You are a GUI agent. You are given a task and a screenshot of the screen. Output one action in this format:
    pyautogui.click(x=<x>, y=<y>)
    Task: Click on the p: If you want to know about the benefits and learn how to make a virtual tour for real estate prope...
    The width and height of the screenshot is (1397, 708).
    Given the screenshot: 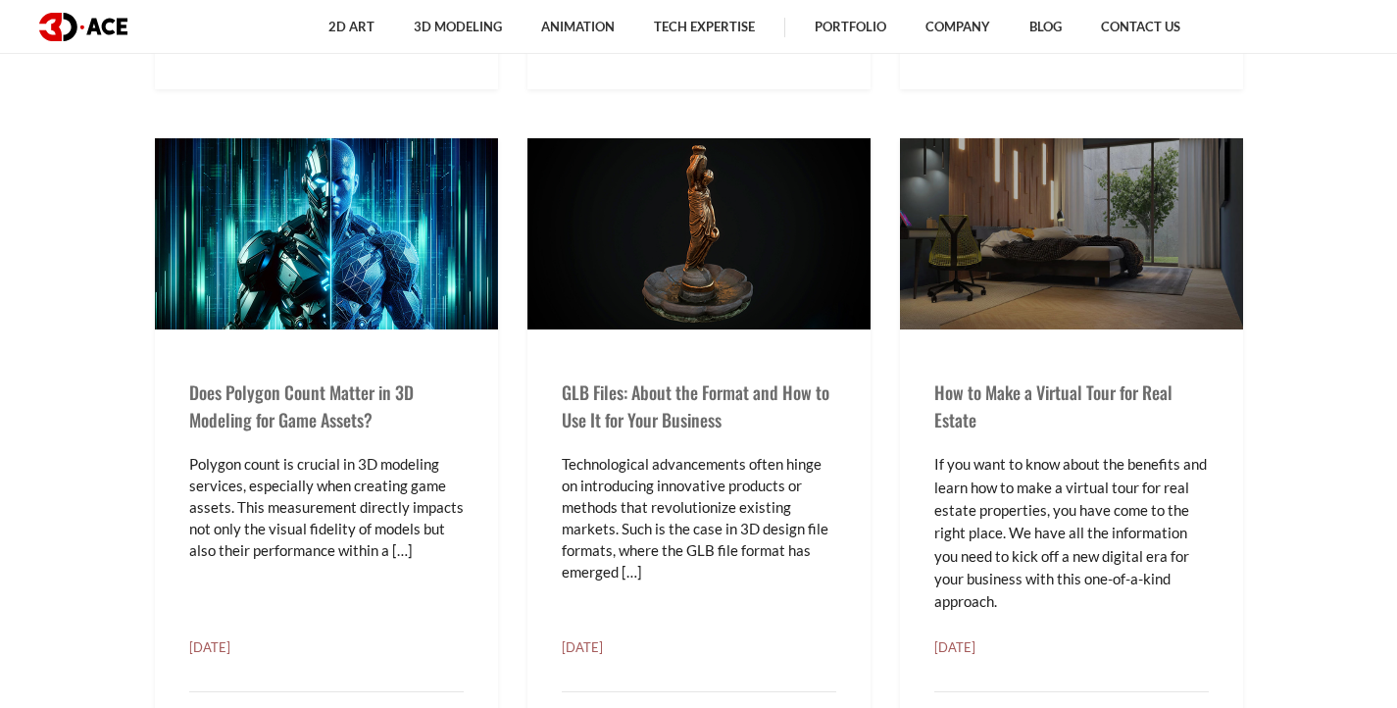 What is the action you would take?
    pyautogui.click(x=1071, y=533)
    